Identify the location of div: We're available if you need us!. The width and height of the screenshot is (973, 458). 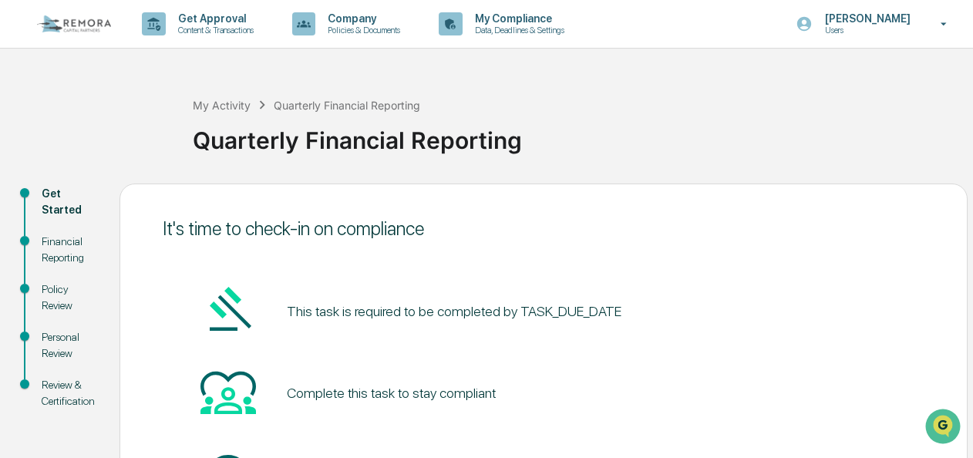
(123, 139).